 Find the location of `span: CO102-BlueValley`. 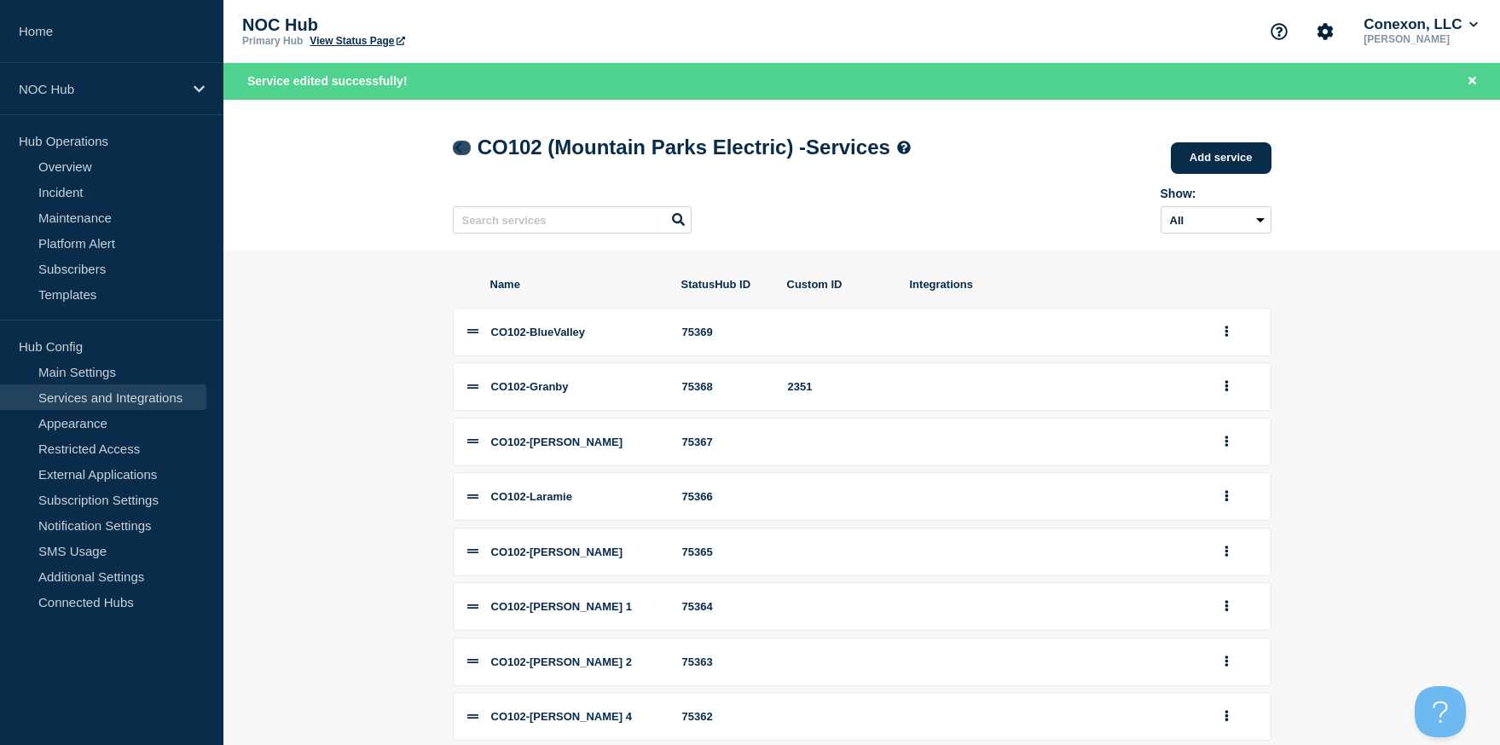

span: CO102-BlueValley is located at coordinates (538, 332).